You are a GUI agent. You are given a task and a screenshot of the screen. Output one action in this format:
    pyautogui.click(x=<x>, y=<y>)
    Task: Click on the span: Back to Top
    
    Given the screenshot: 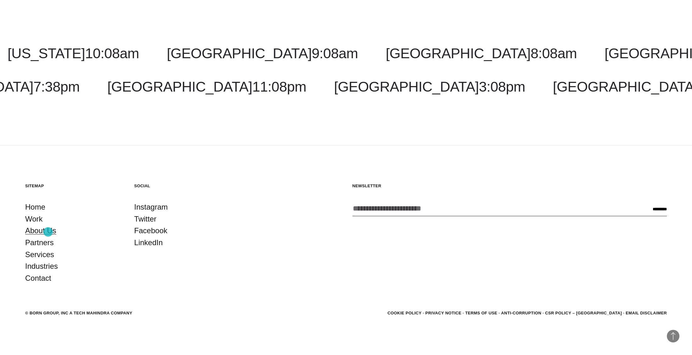 What is the action you would take?
    pyautogui.click(x=673, y=336)
    